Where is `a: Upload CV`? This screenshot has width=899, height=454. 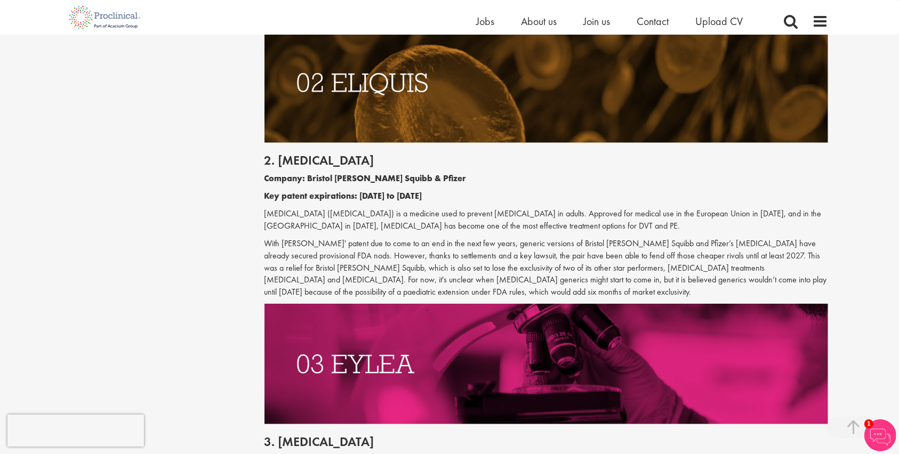
a: Upload CV is located at coordinates (718, 21).